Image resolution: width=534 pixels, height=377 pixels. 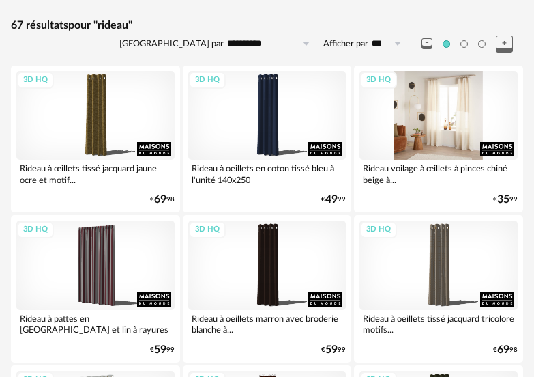 I want to click on div: 67 résultats, so click(x=267, y=25).